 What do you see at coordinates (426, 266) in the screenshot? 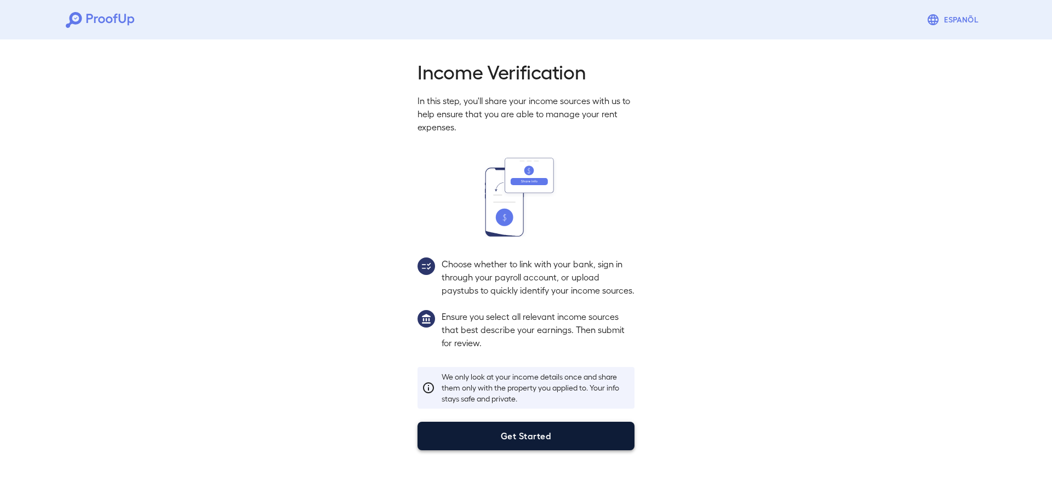
I see `img: group2.svg` at bounding box center [426, 266].